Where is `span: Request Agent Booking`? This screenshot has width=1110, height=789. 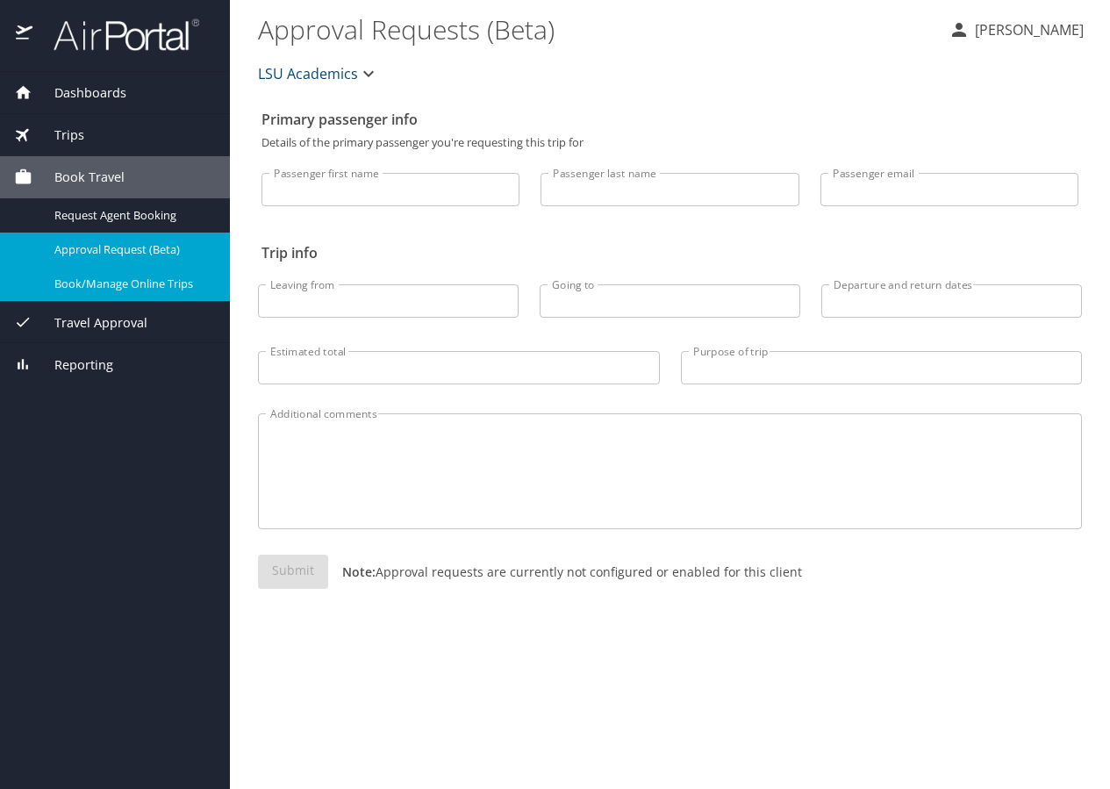
span: Request Agent Booking is located at coordinates (132, 215).